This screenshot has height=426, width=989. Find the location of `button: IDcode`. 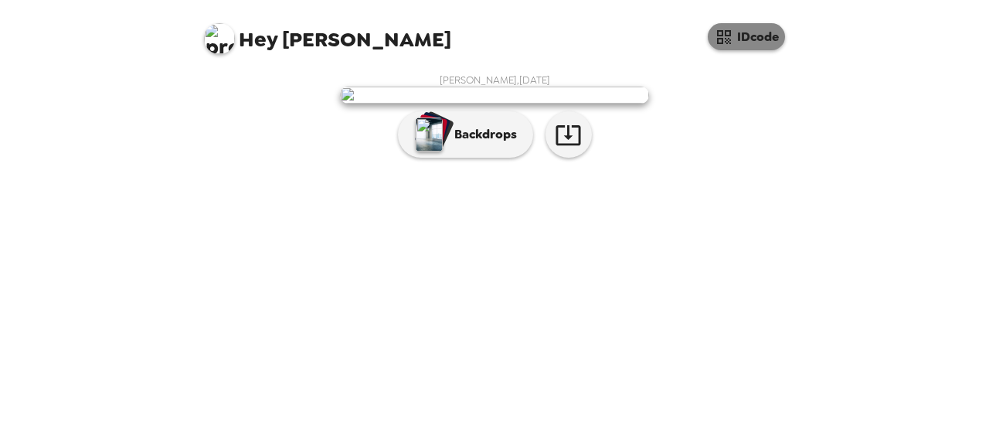

button: IDcode is located at coordinates (746, 36).